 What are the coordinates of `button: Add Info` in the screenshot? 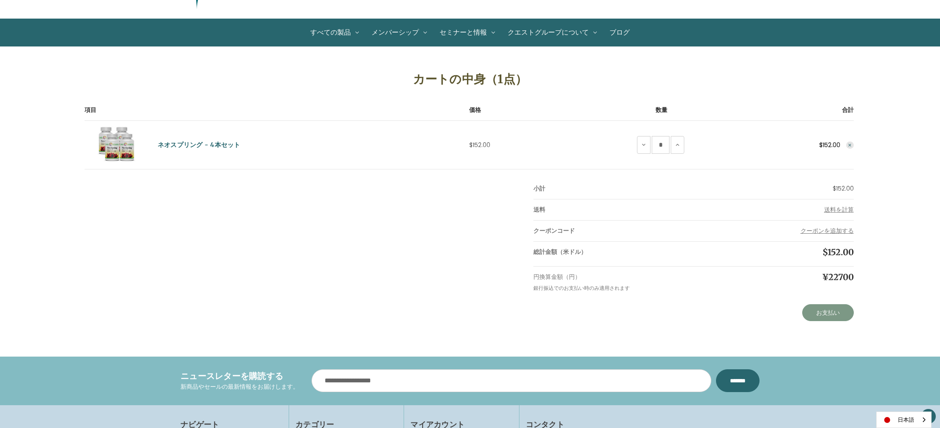 It's located at (839, 210).